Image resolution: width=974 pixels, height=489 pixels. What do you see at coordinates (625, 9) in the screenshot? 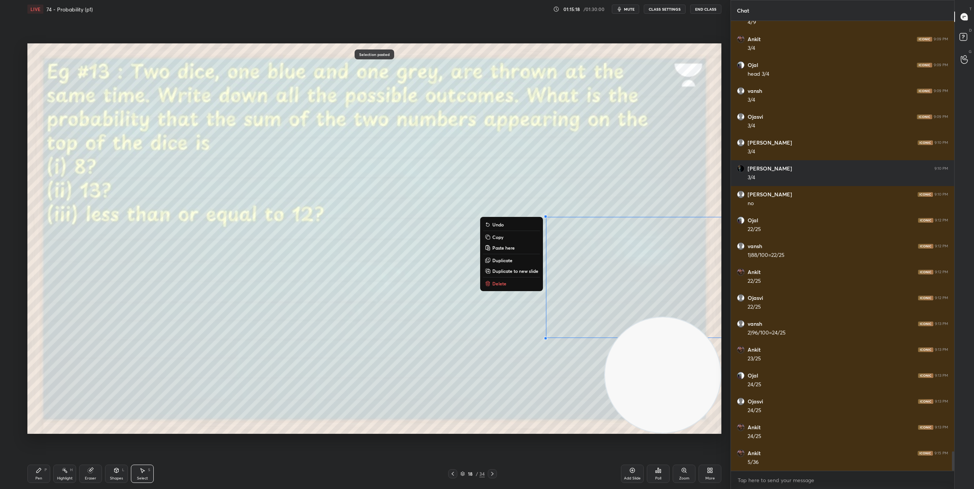
I see `button: mute` at bounding box center [625, 9].